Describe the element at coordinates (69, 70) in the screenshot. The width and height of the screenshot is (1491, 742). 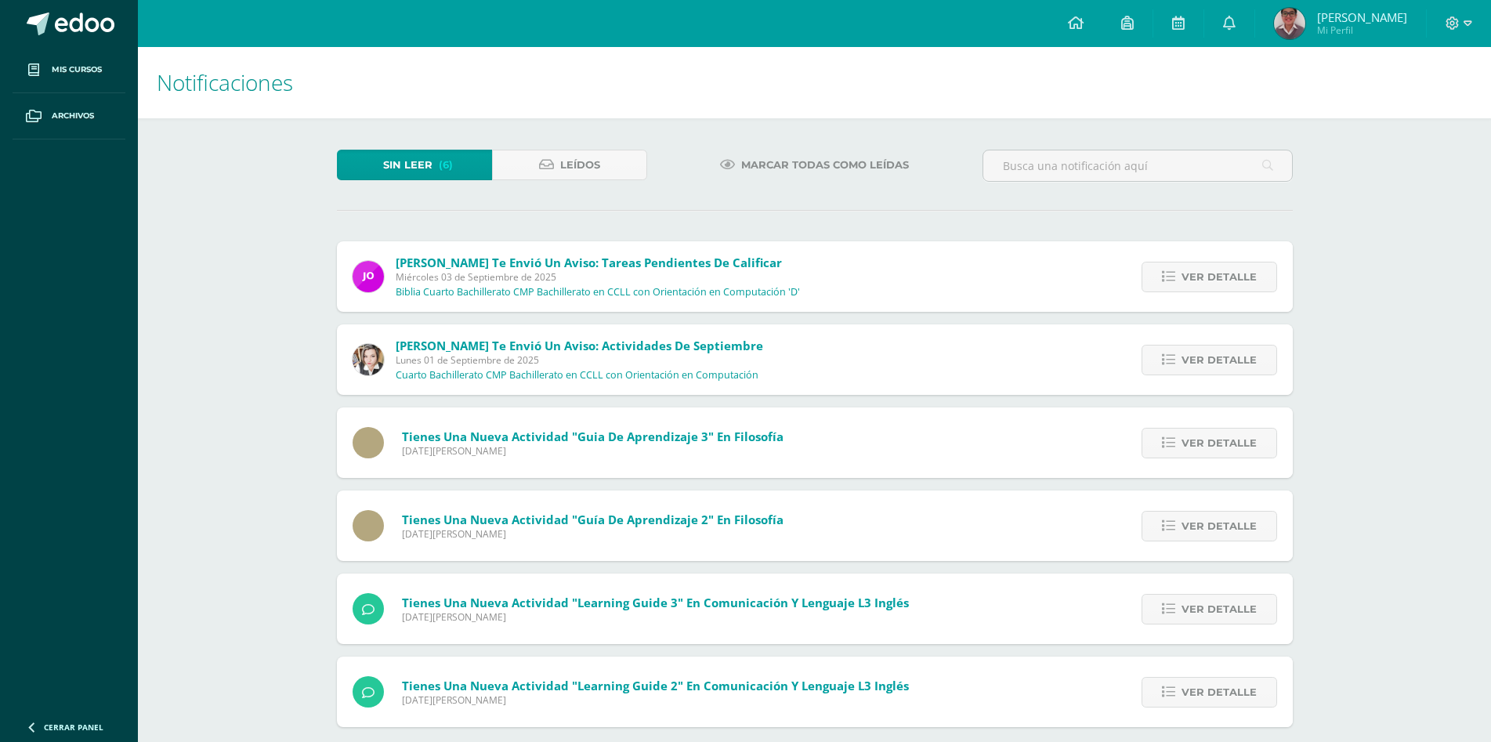
I see `a: Mis cursos` at that location.